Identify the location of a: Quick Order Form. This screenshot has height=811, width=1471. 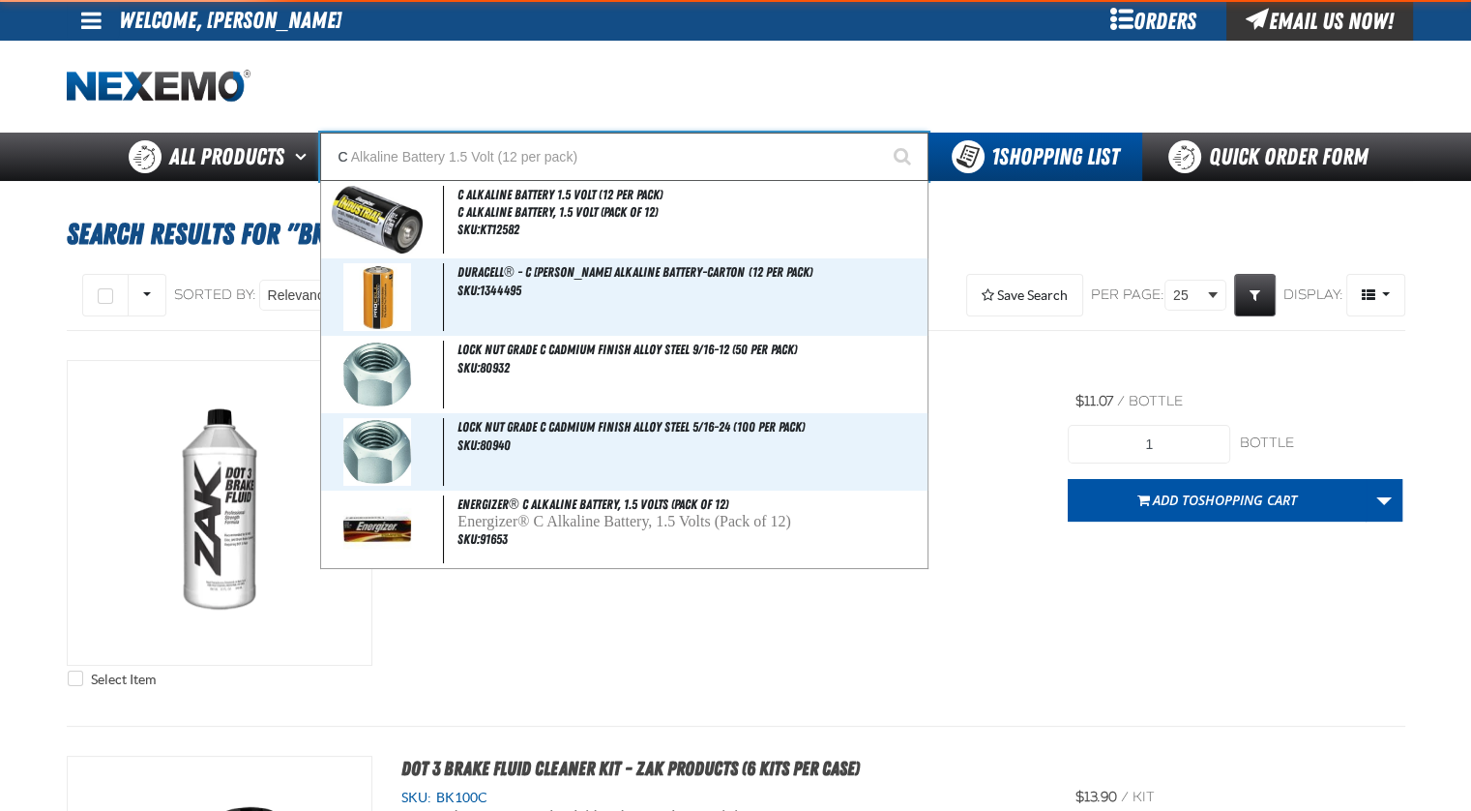
(1273, 157).